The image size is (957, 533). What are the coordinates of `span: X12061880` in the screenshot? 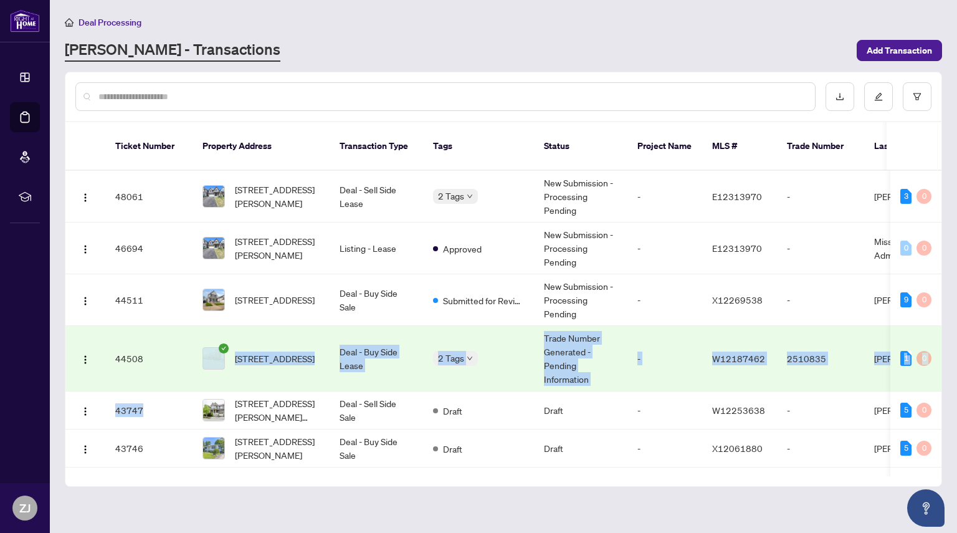 It's located at (737, 448).